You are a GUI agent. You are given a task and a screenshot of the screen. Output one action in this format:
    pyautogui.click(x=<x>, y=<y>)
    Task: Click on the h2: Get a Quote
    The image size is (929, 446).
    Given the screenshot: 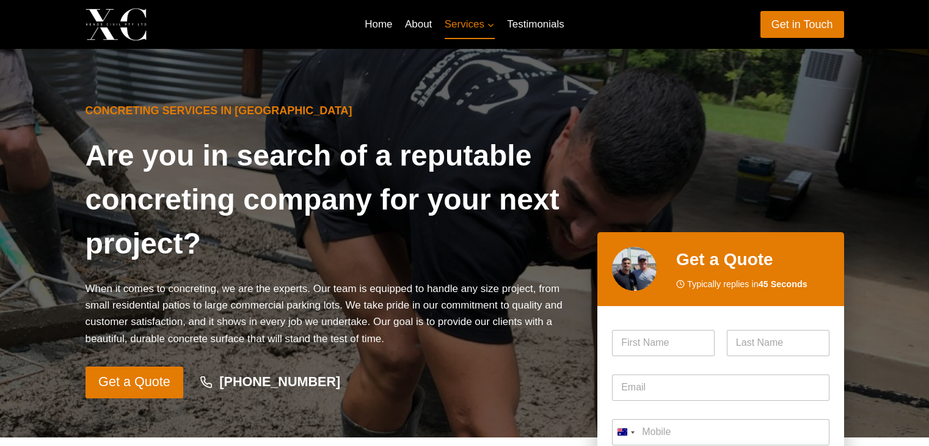 What is the action you would take?
    pyautogui.click(x=752, y=259)
    